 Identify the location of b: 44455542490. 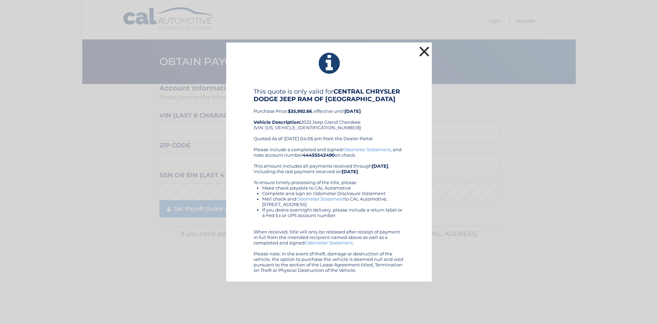
(319, 155).